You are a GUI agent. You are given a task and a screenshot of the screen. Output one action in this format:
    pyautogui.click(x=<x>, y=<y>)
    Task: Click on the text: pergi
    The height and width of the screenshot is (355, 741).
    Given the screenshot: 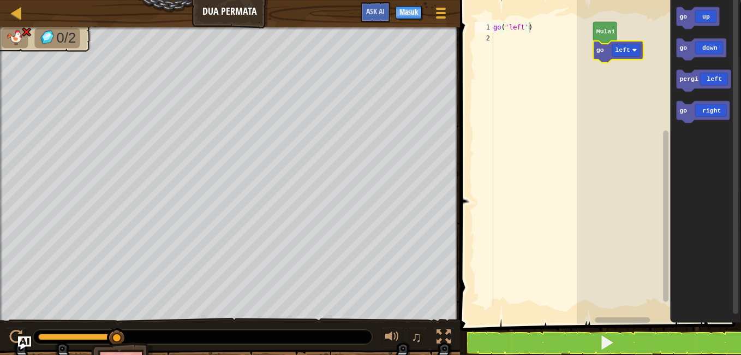 What is the action you would take?
    pyautogui.click(x=689, y=79)
    